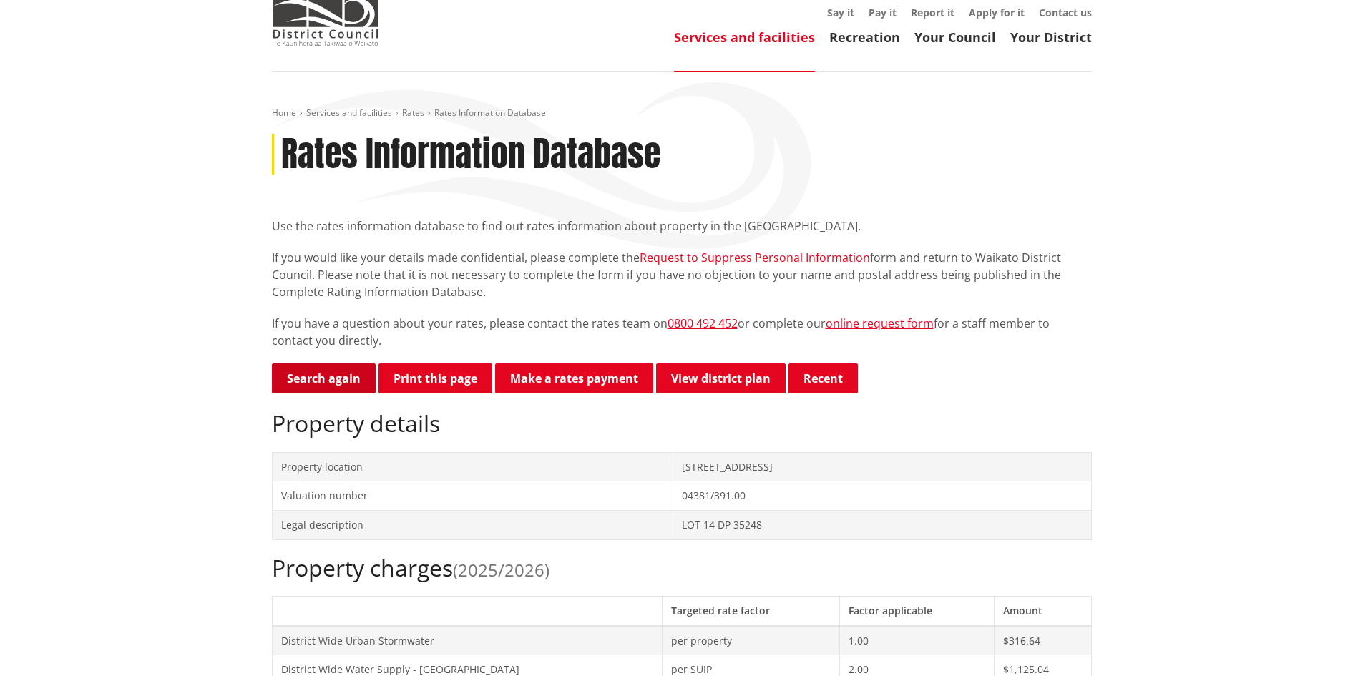 The width and height of the screenshot is (1363, 676). I want to click on a: Make a rates payment, so click(574, 378).